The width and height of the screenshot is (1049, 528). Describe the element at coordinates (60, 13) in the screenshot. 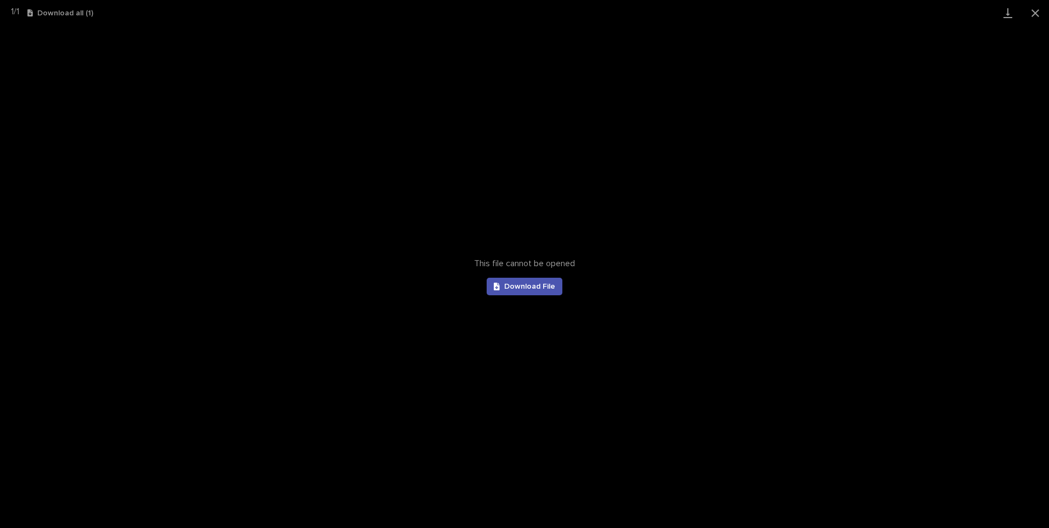

I see `button: Download all (1)` at that location.